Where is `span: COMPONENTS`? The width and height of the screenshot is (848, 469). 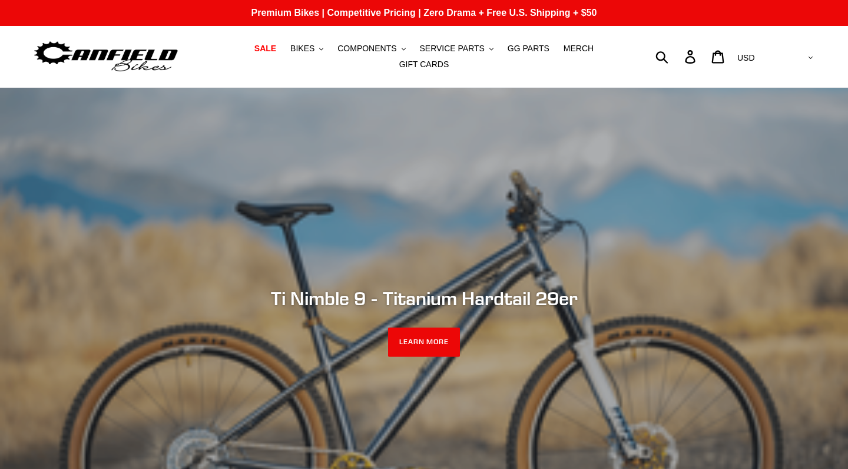 span: COMPONENTS is located at coordinates (367, 48).